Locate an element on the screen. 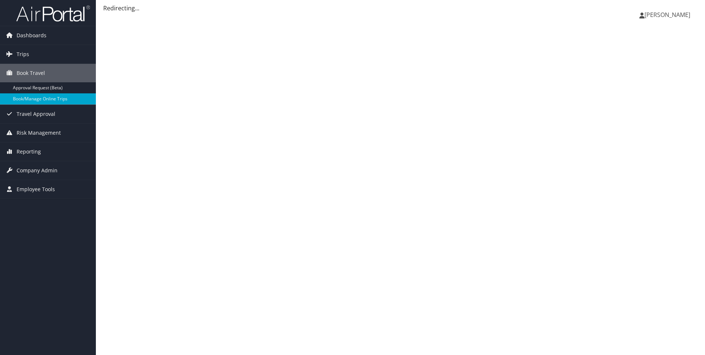  div: Redirecting... is located at coordinates (400, 8).